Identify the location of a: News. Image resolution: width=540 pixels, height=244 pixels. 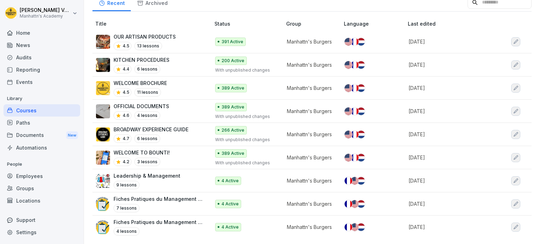
(42, 45).